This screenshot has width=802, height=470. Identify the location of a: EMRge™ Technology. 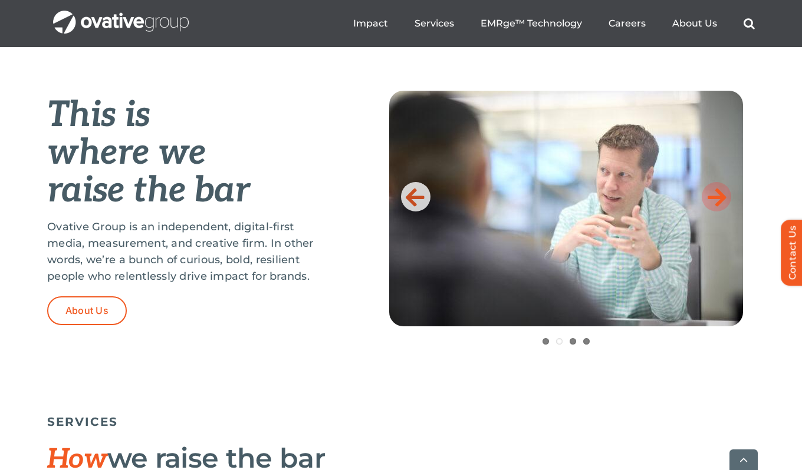
(531, 24).